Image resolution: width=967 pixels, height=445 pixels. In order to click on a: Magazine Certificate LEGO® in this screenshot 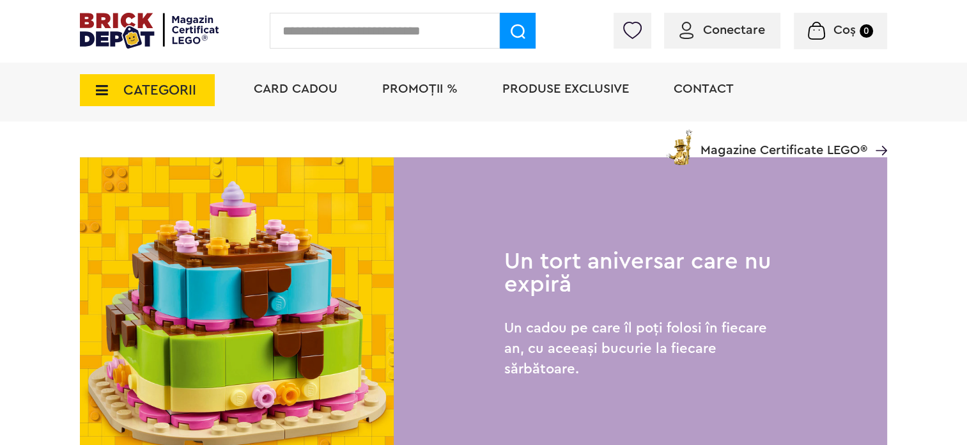, I will do `click(877, 134)`.